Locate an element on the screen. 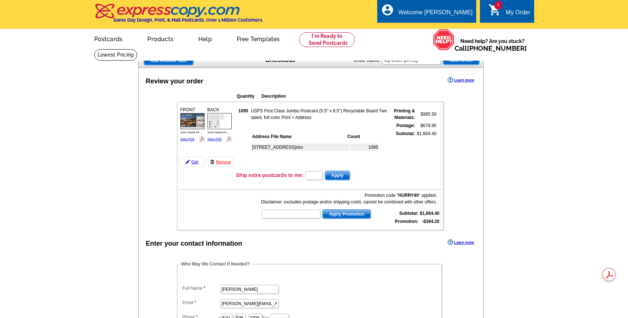 This screenshot has width=628, height=318. td: $678.90 is located at coordinates (427, 125).